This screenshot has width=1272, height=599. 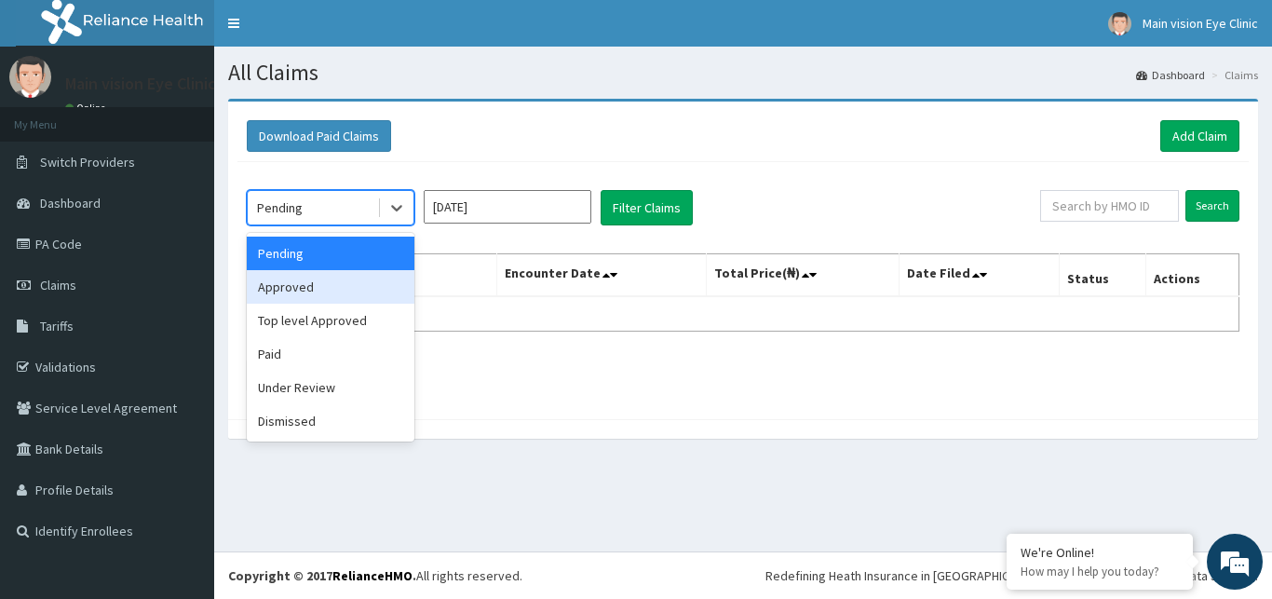 What do you see at coordinates (1200, 136) in the screenshot?
I see `a: Add Claim` at bounding box center [1200, 136].